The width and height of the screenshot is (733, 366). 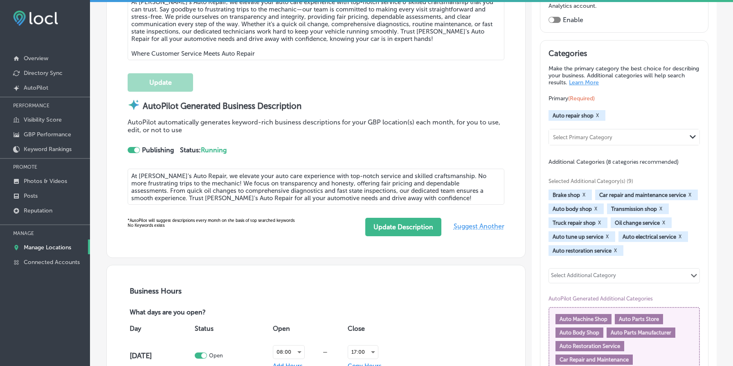 What do you see at coordinates (582, 250) in the screenshot?
I see `span: Auto restoration service` at bounding box center [582, 250].